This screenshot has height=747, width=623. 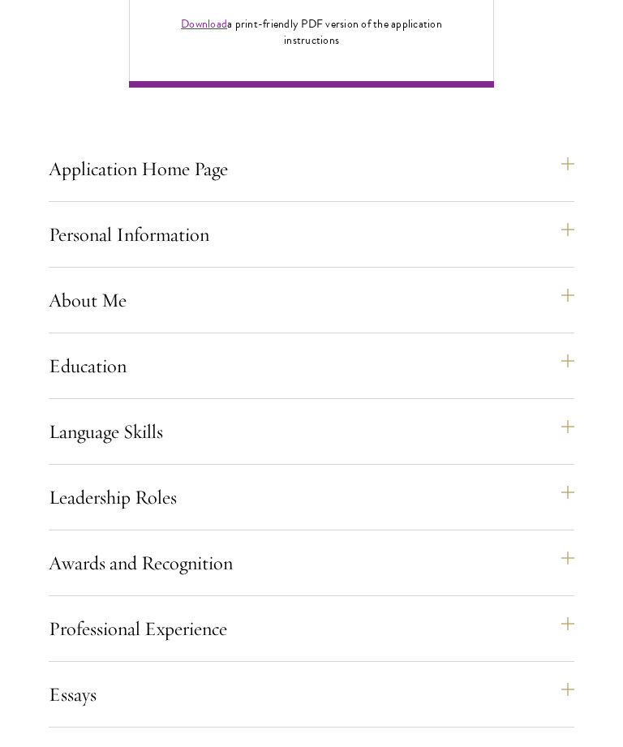 What do you see at coordinates (311, 431) in the screenshot?
I see `button: Language Skills` at bounding box center [311, 431].